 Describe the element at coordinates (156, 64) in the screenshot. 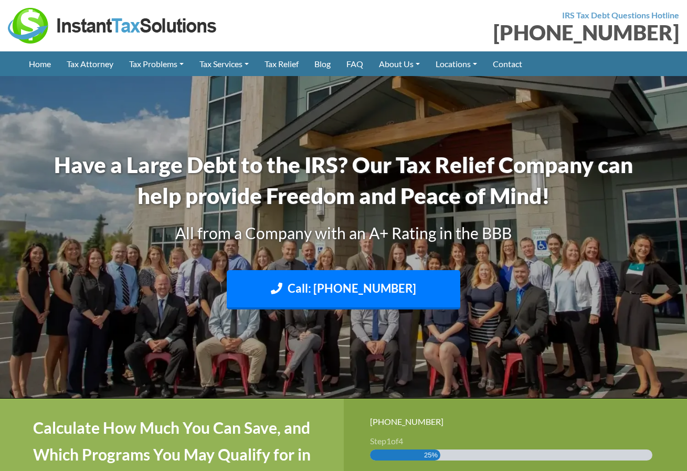

I see `a: Tax Problems` at that location.